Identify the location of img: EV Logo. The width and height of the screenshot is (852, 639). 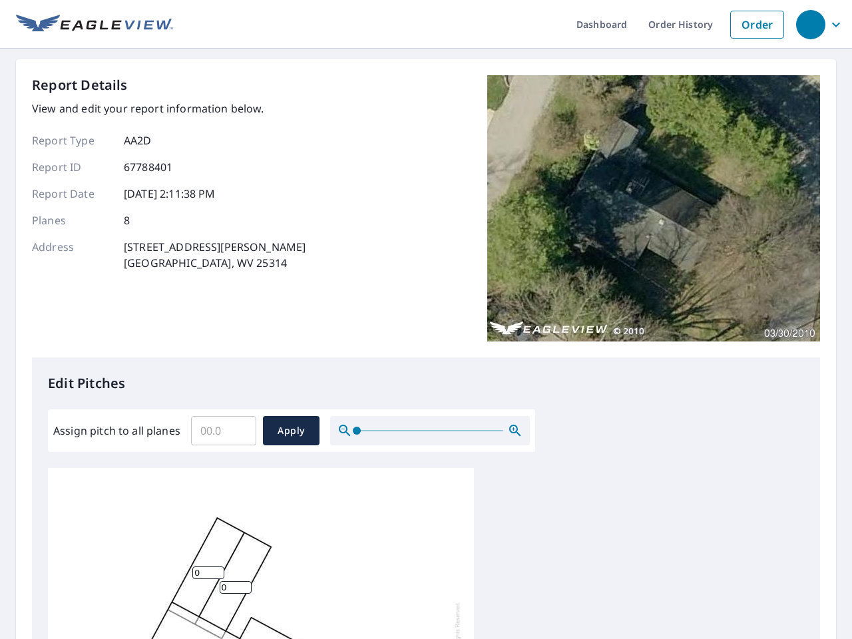
(94, 25).